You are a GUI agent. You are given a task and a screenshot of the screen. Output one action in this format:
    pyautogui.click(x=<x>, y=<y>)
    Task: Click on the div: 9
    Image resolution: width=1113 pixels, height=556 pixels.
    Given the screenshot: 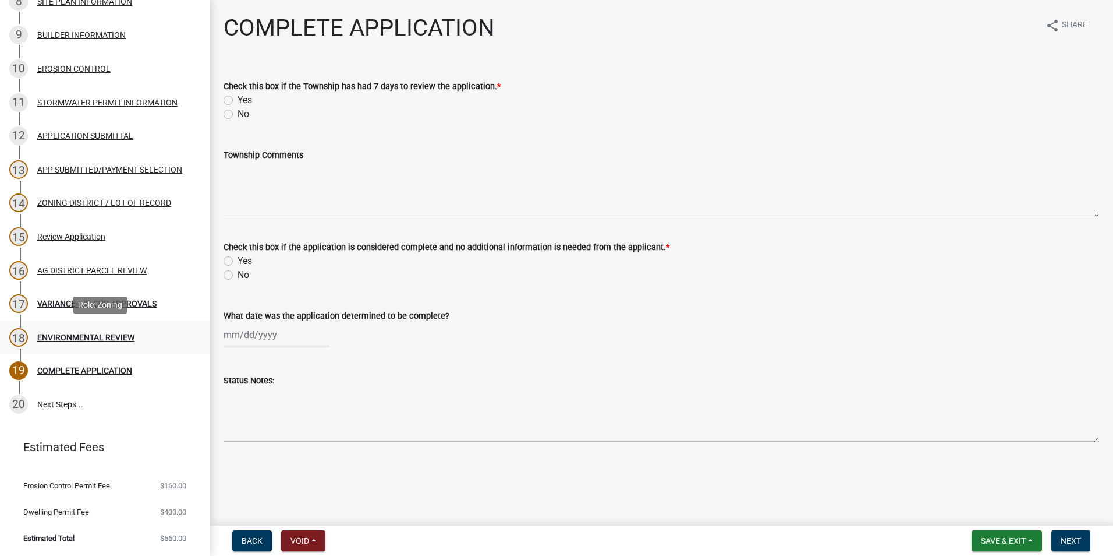 What is the action you would take?
    pyautogui.click(x=19, y=35)
    